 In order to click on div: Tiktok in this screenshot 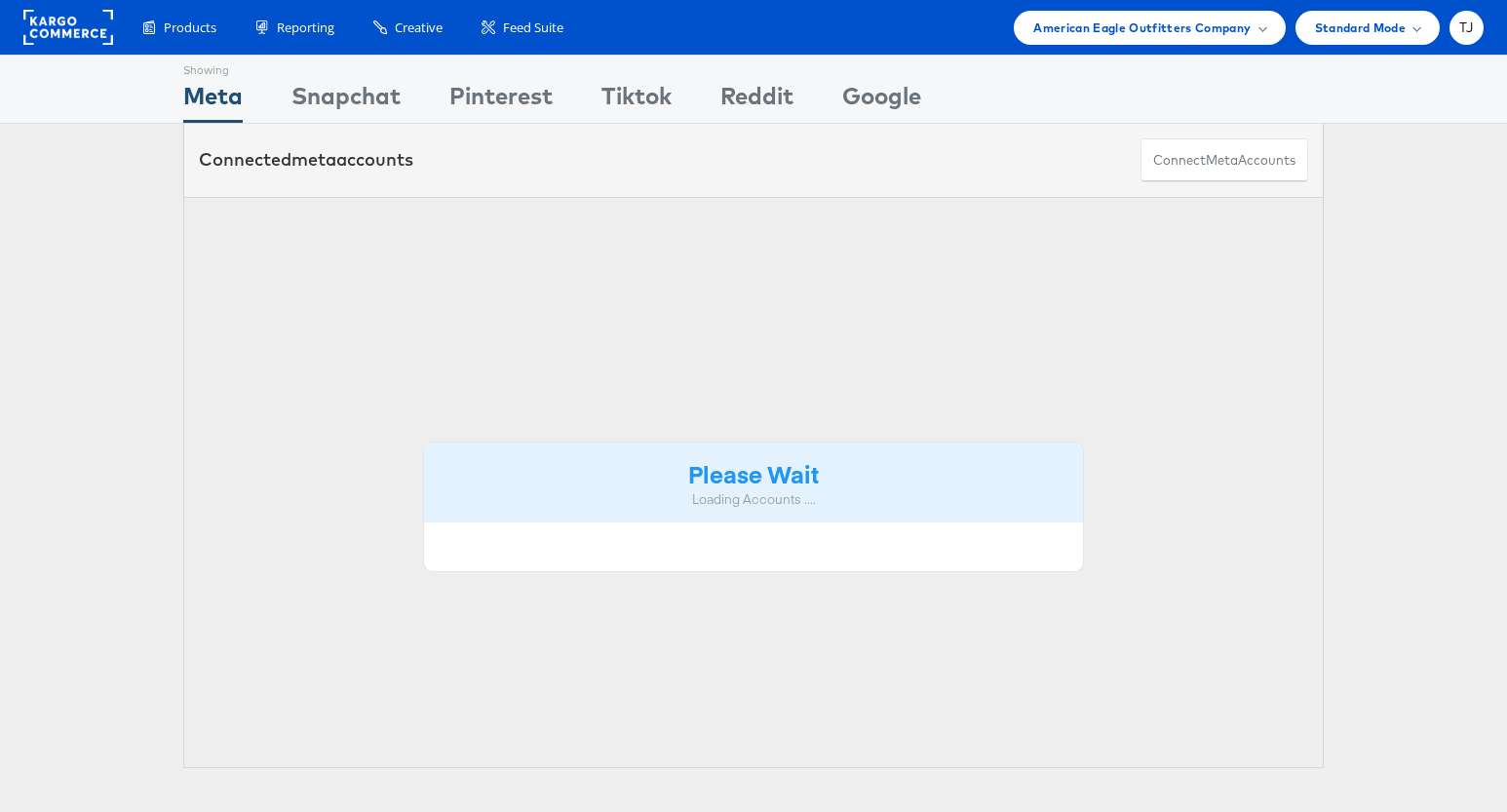, I will do `click(636, 100)`.